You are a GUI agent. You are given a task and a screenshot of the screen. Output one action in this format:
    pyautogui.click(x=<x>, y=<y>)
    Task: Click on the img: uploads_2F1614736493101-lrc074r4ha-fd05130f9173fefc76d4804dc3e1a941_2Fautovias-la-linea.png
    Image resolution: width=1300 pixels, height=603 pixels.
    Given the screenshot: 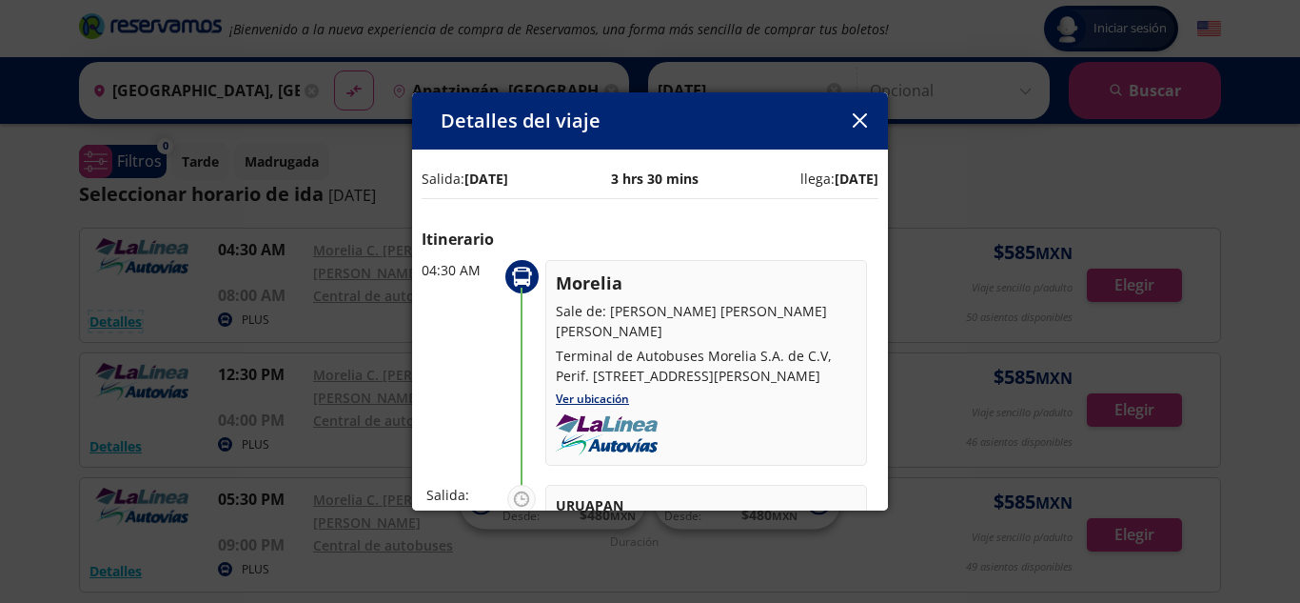 What is the action you would take?
    pyautogui.click(x=606, y=434)
    